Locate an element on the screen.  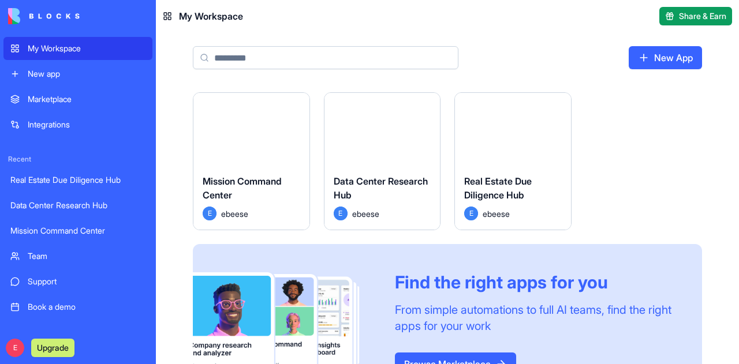
button: Upgrade is located at coordinates (53, 348).